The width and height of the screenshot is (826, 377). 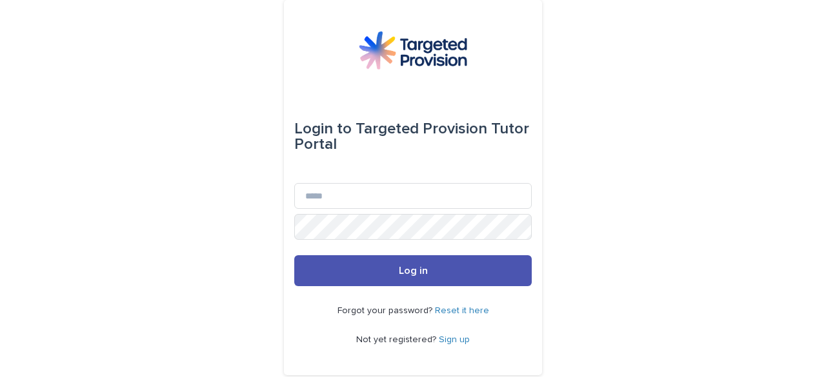 I want to click on a: Reset it here, so click(x=462, y=311).